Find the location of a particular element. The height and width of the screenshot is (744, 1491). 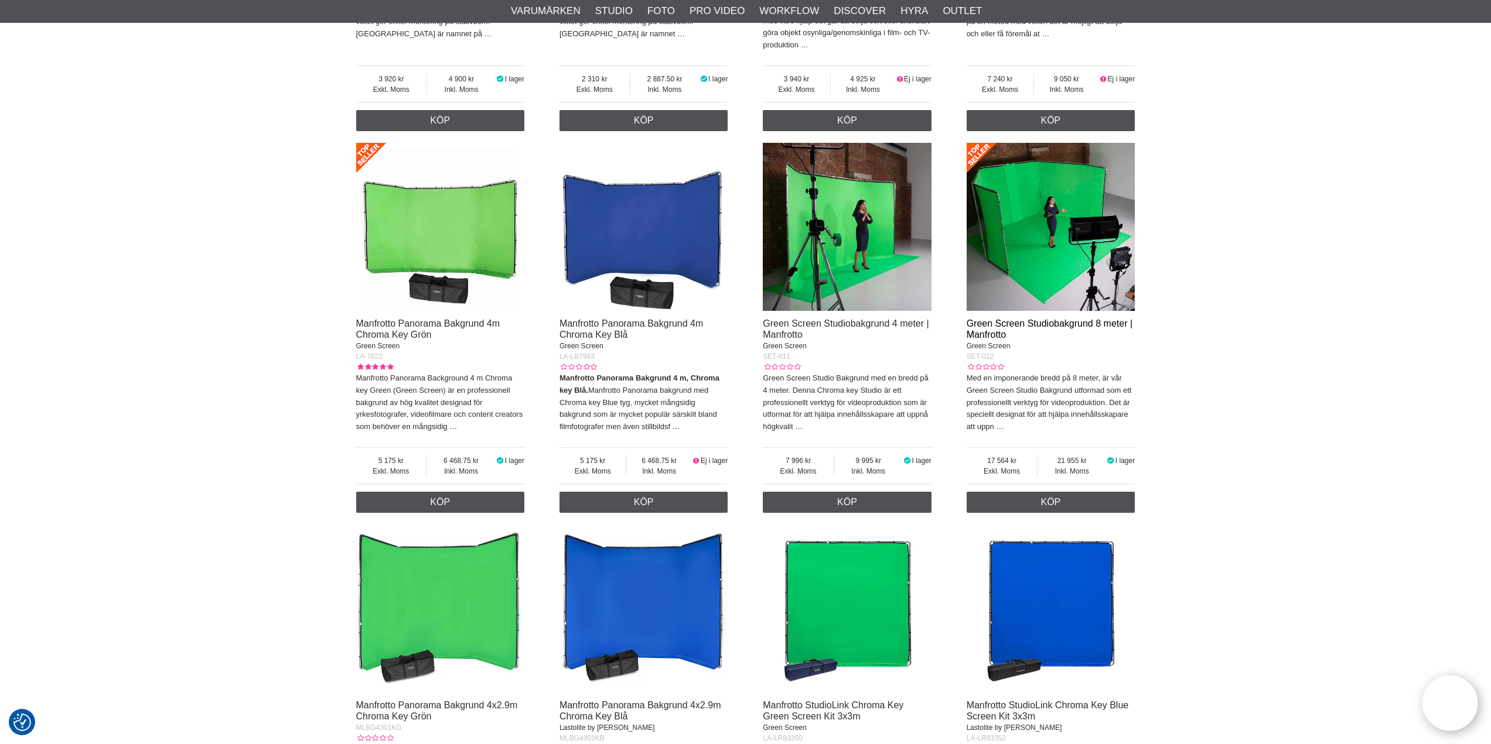

span: 9 995 is located at coordinates (868, 461).